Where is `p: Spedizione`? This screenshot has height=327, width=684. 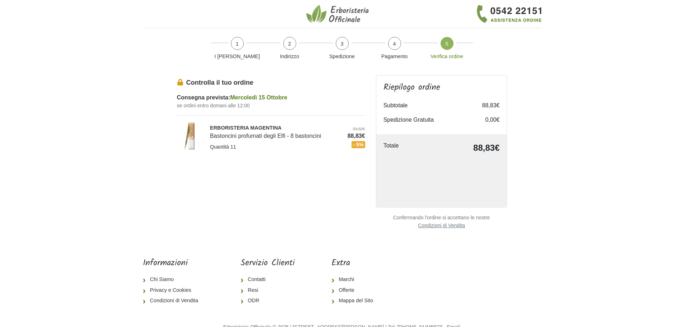
p: Spedizione is located at coordinates (342, 57).